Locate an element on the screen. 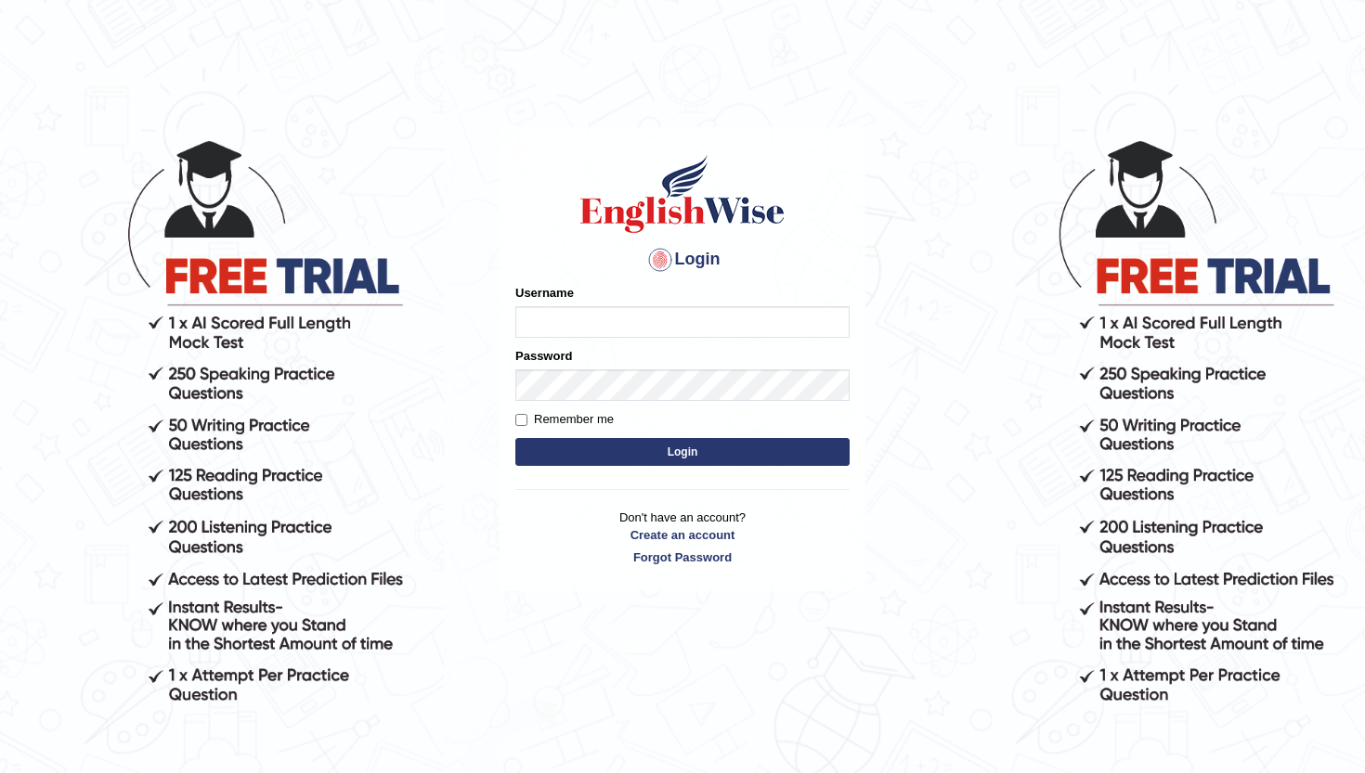  label: Password is located at coordinates (543, 356).